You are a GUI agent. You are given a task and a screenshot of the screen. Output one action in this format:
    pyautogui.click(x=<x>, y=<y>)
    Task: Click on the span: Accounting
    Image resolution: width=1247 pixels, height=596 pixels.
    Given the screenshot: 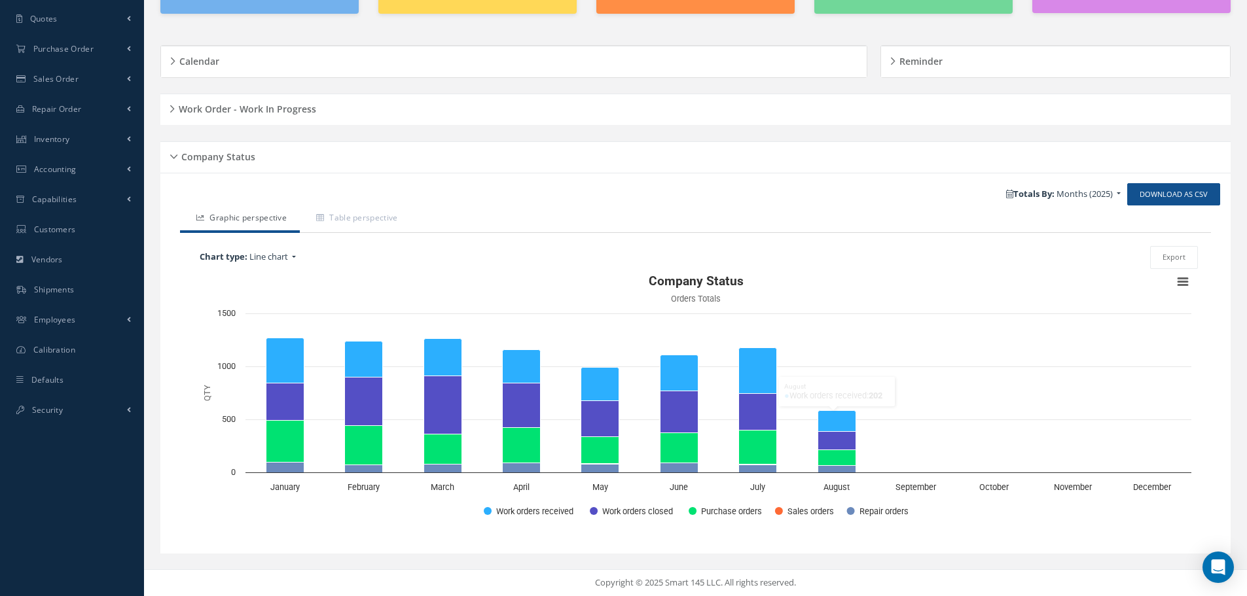 What is the action you would take?
    pyautogui.click(x=55, y=169)
    